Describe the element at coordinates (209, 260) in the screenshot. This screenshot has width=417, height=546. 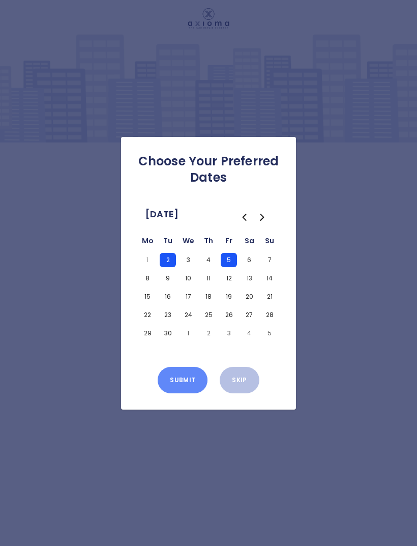
I see `button: Thursday, September 4th, 2025` at that location.